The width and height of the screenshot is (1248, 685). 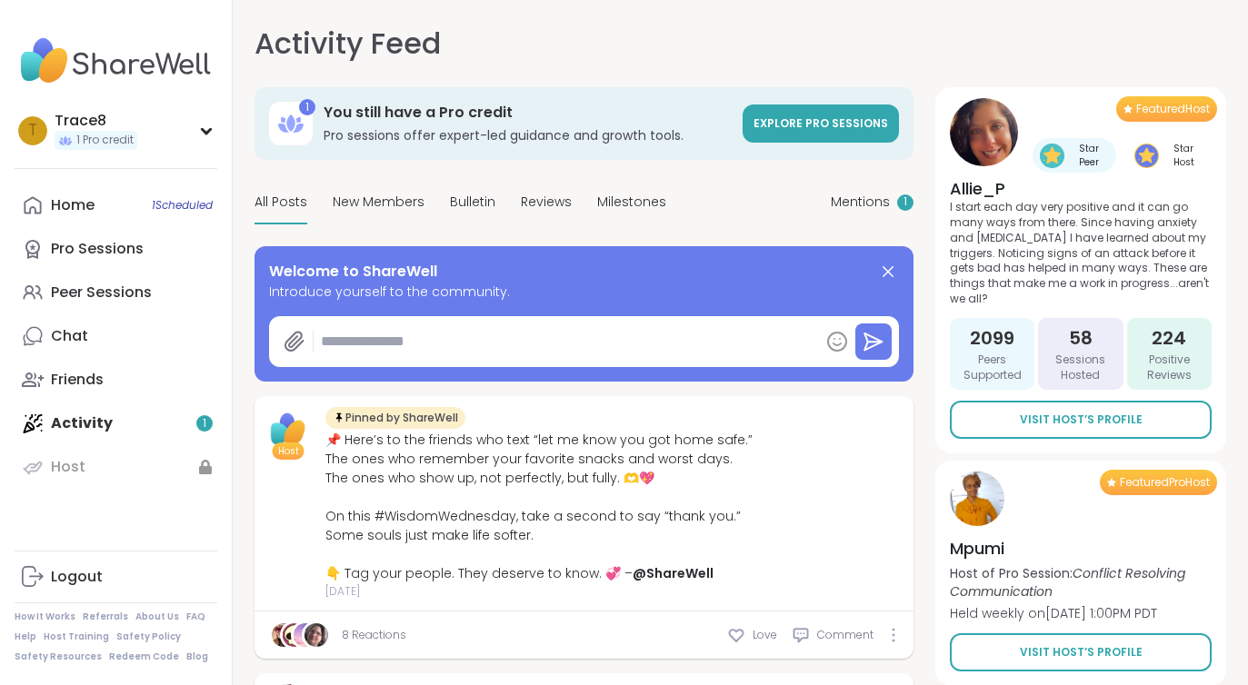 What do you see at coordinates (992, 338) in the screenshot?
I see `span: 2099` at bounding box center [992, 338].